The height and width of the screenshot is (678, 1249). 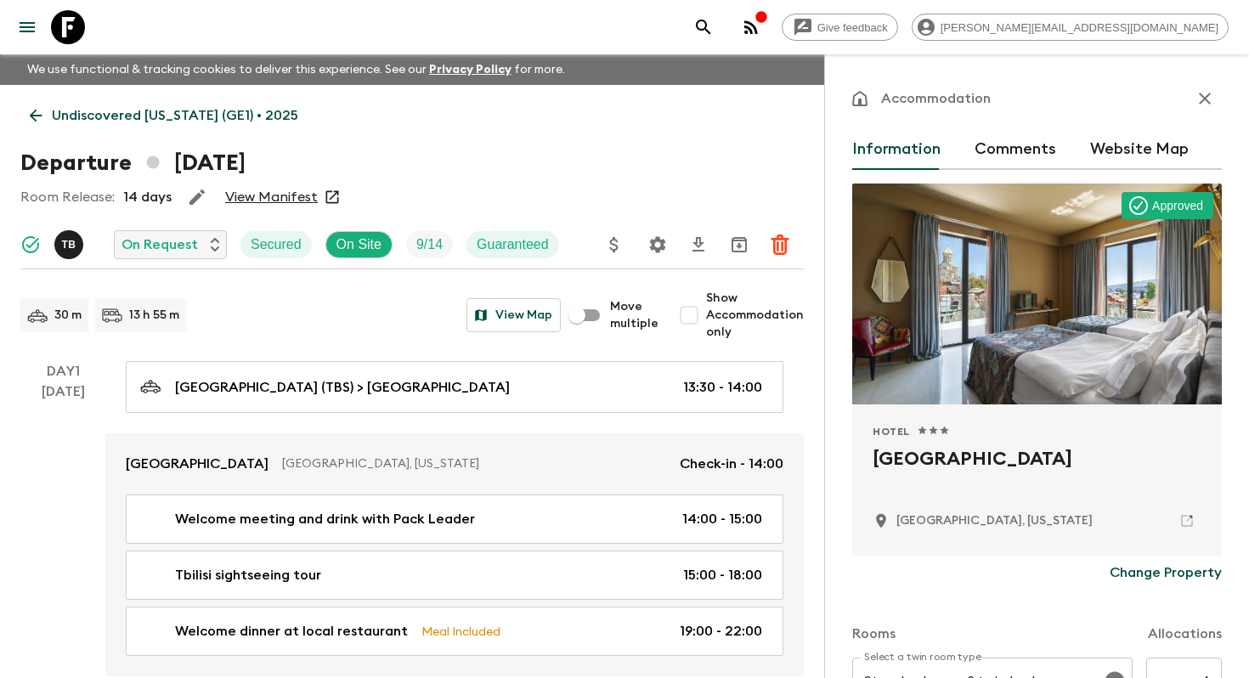 I want to click on span: Tamar Bulbulashvili, so click(x=71, y=242).